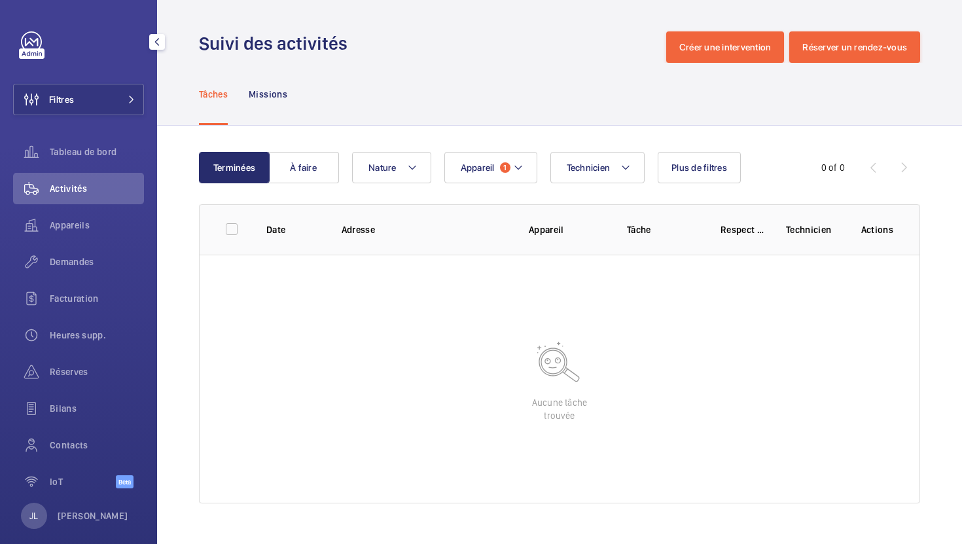  Describe the element at coordinates (598, 168) in the screenshot. I see `button: Technicien` at that location.